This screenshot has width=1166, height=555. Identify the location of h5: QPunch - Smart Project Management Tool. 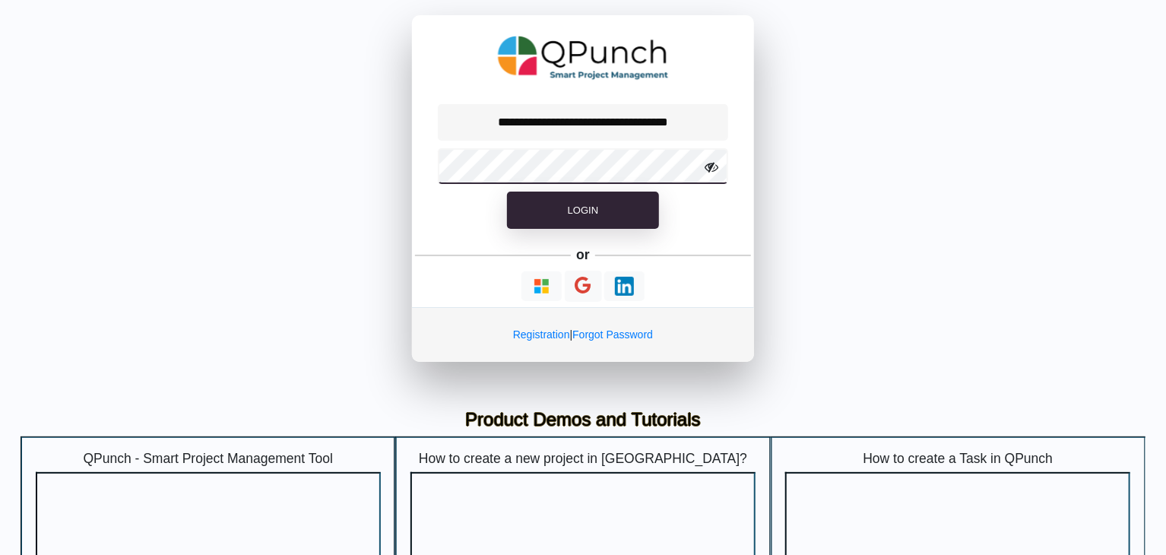
(208, 458).